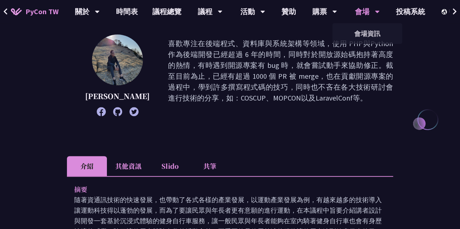 This screenshot has width=460, height=229. What do you see at coordinates (35, 12) in the screenshot?
I see `a: PyCon TW` at bounding box center [35, 12].